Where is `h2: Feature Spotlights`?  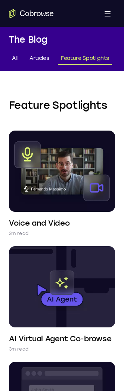 h2: Feature Spotlights is located at coordinates (62, 105).